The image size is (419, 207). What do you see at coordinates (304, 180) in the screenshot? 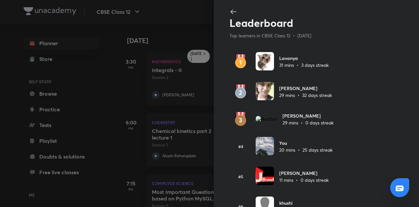
I see `p: 11 mins • 0 days streak` at bounding box center [304, 180].